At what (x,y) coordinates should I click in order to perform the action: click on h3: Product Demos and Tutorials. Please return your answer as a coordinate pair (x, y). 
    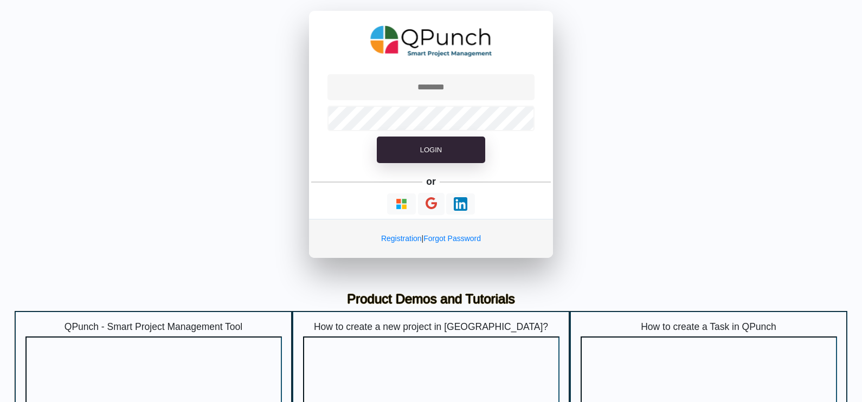
    Looking at the image, I should click on (431, 299).